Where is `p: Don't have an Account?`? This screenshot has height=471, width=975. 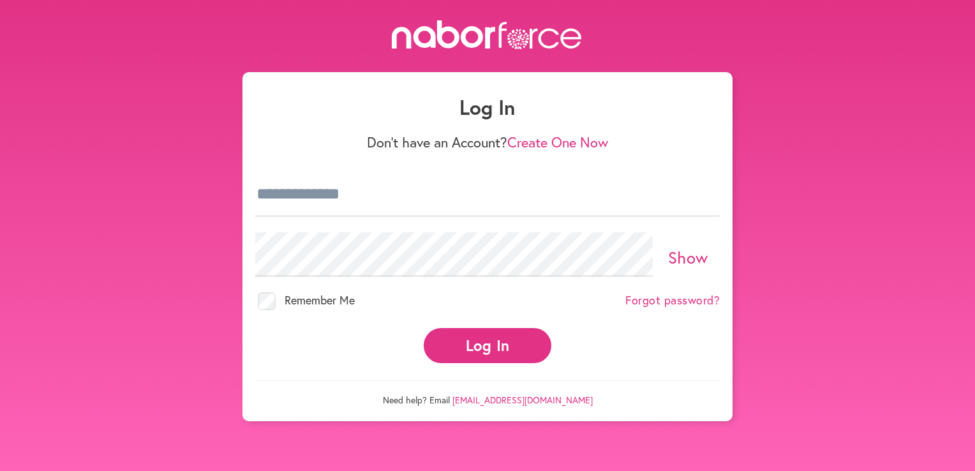
p: Don't have an Account? is located at coordinates (487, 142).